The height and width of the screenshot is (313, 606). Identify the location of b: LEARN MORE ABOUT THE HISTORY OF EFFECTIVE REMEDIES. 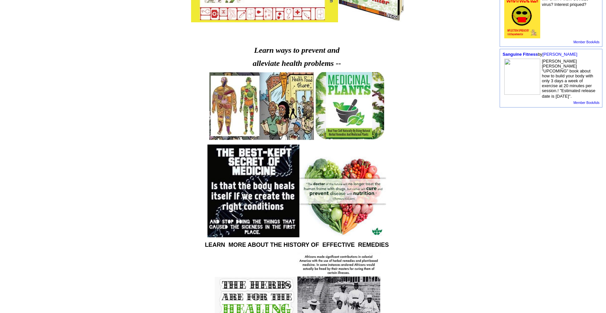
(297, 244).